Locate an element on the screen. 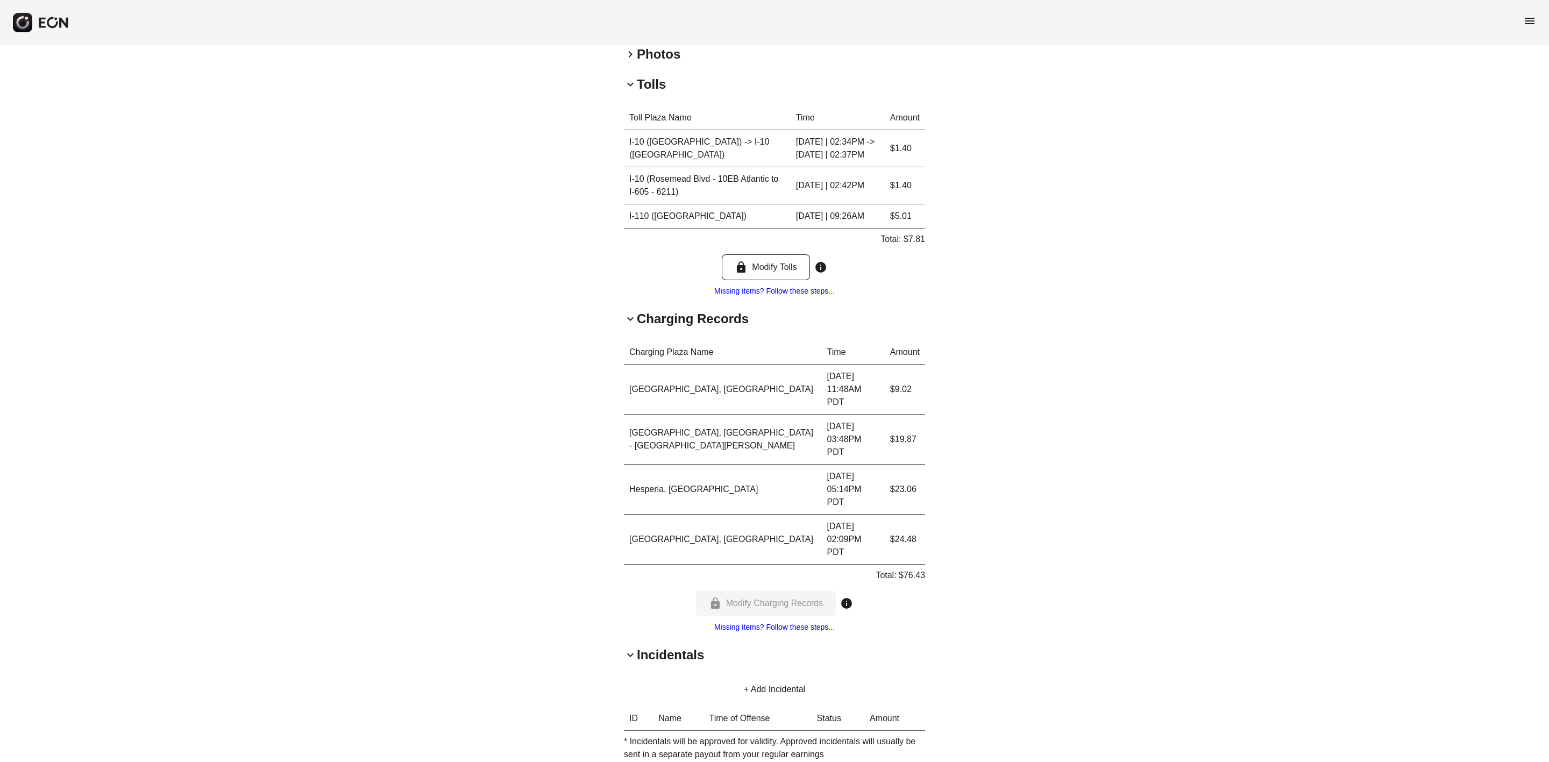 This screenshot has height=762, width=1549. h2: Tolls is located at coordinates (651, 84).